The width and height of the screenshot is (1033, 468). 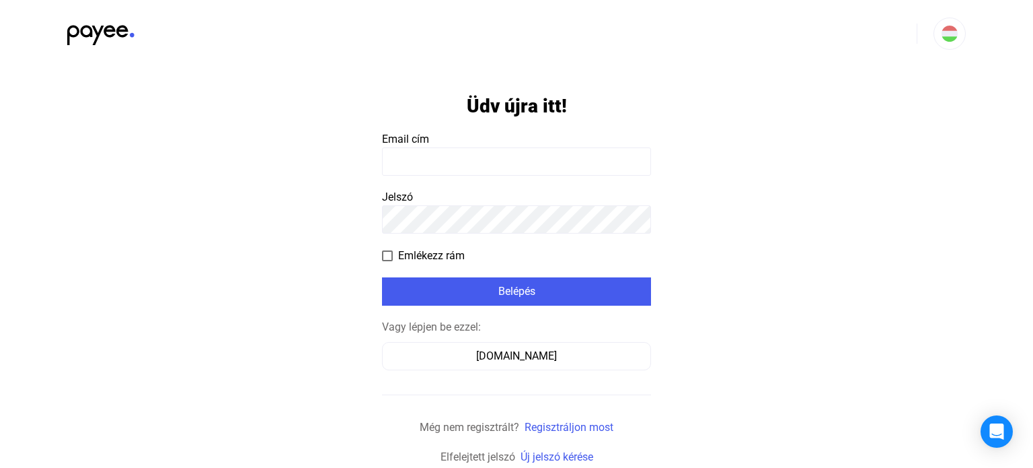 I want to click on img: HU, so click(x=950, y=34).